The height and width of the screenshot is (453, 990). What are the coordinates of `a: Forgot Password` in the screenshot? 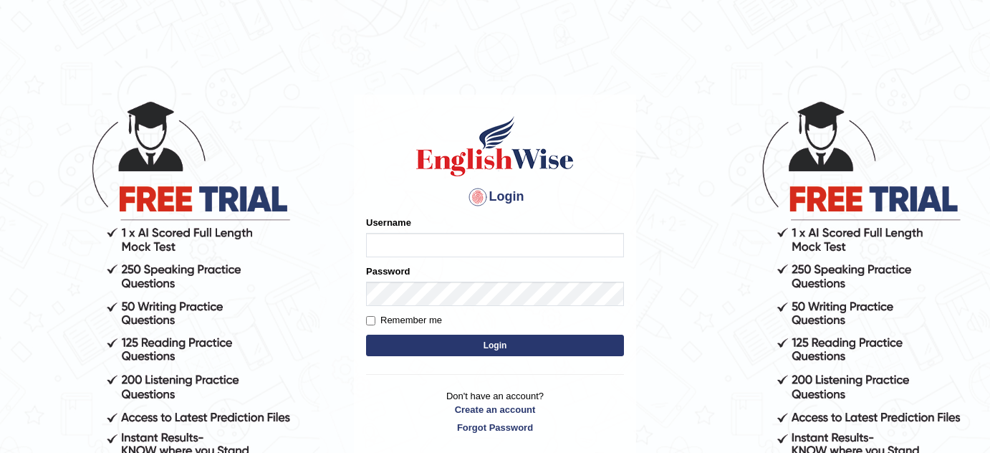 It's located at (495, 427).